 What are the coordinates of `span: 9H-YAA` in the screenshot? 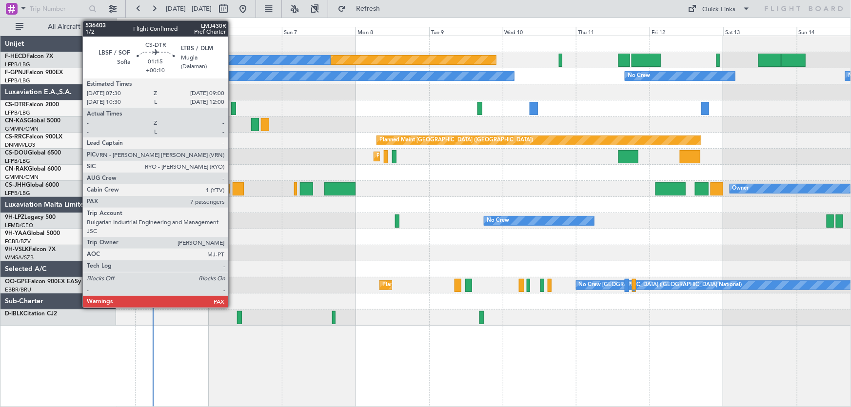 It's located at (16, 234).